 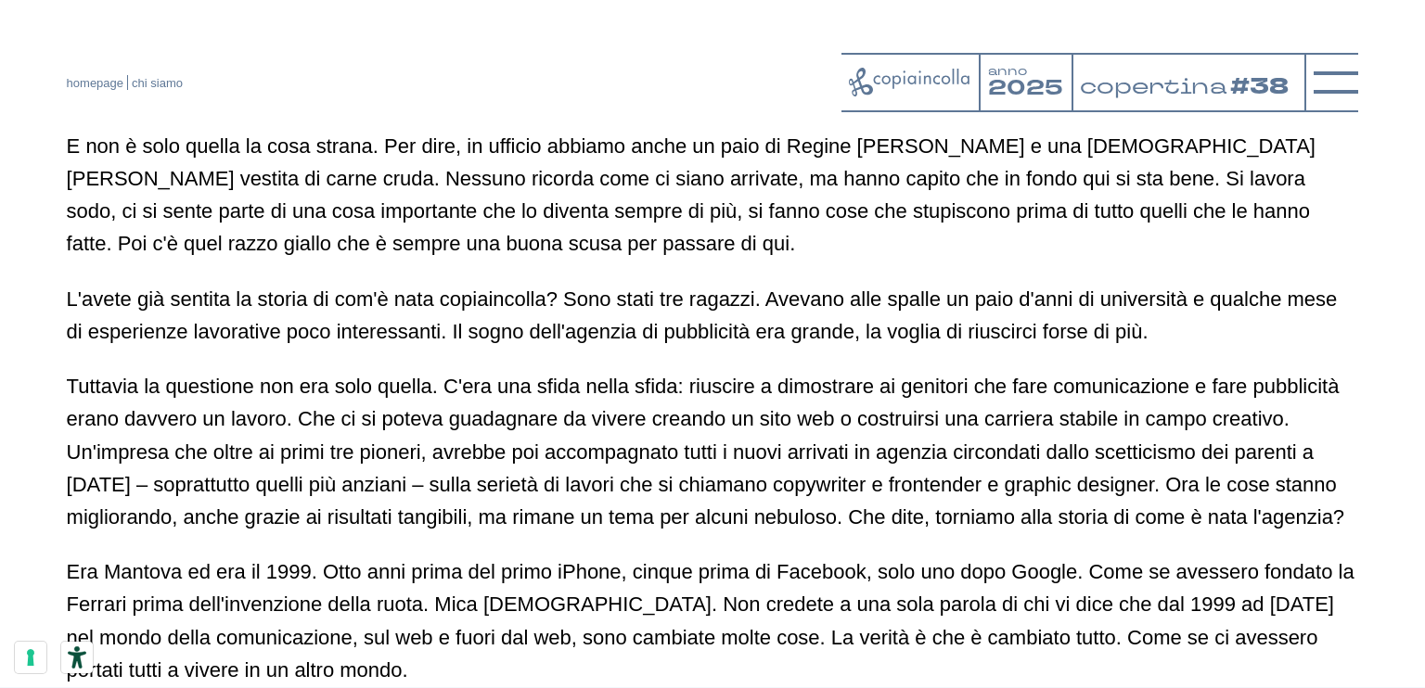 I want to click on span: chi siamo, so click(x=157, y=83).